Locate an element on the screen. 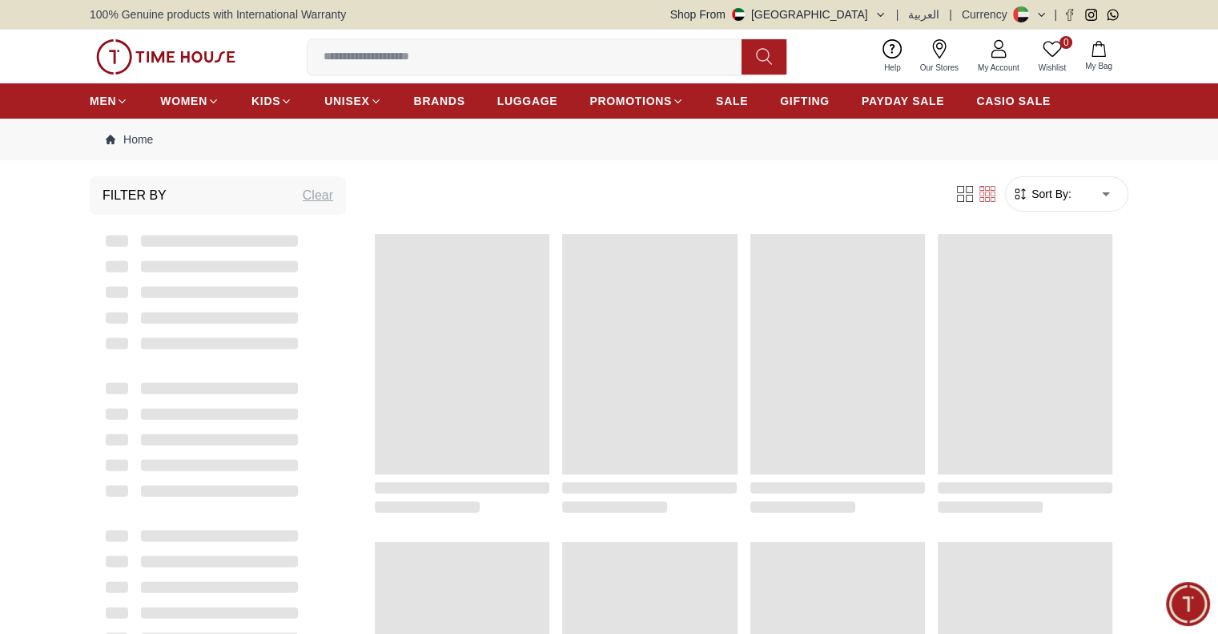 This screenshot has width=1218, height=634. span: KIDS is located at coordinates (266, 101).